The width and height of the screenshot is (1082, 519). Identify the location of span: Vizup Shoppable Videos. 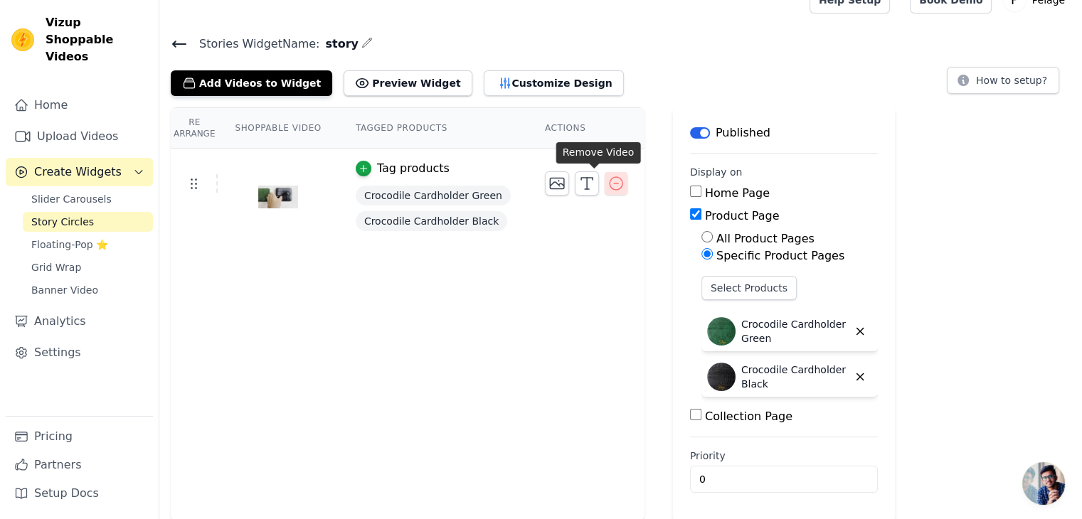
(96, 40).